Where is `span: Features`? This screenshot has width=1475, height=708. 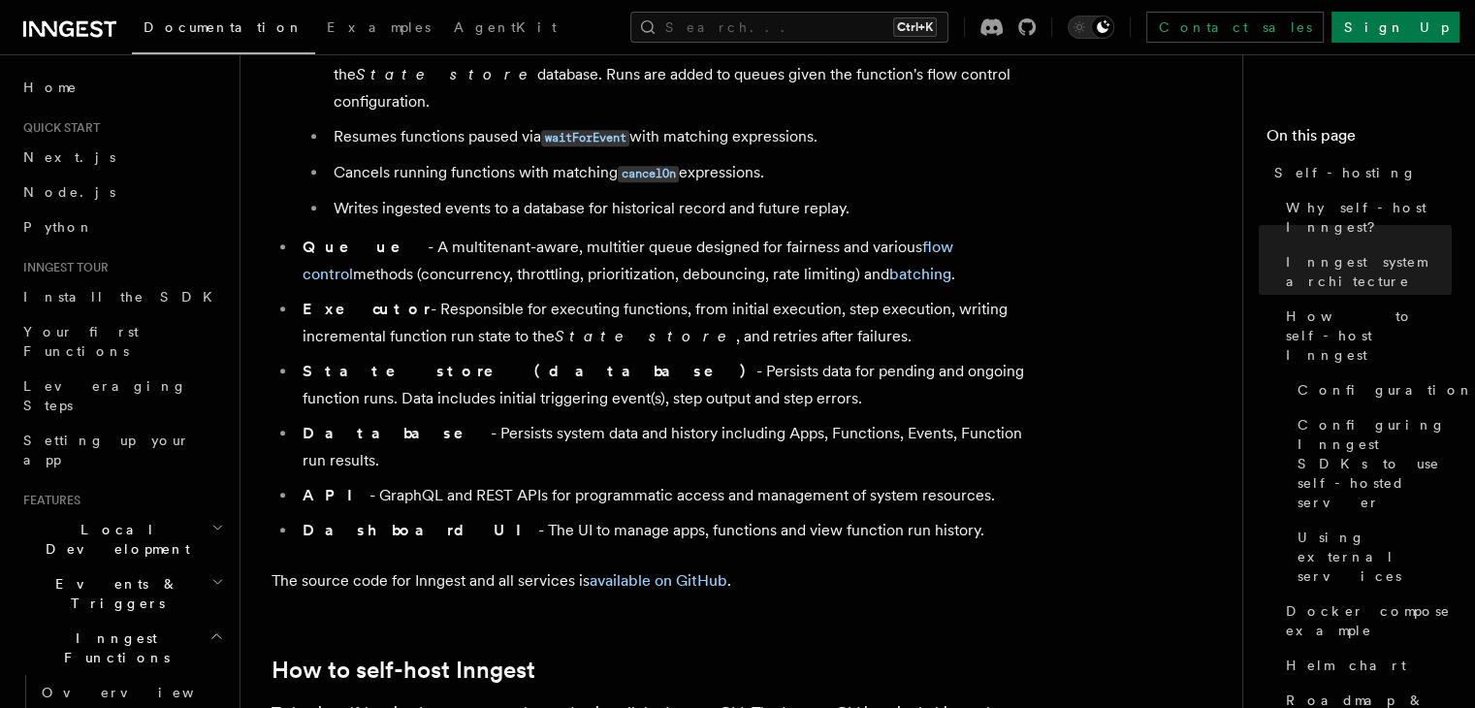
span: Features is located at coordinates (48, 500).